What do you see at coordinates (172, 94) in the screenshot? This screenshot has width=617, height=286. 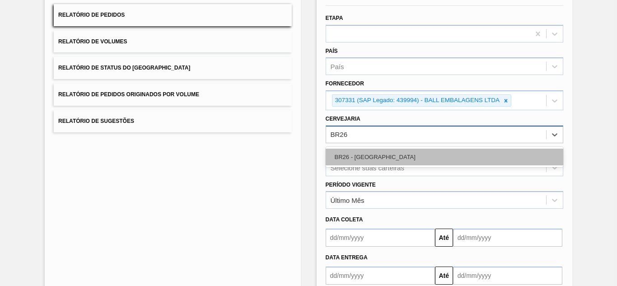 I see `button: Relatório de Pedidos Originados por Volume` at bounding box center [172, 94].